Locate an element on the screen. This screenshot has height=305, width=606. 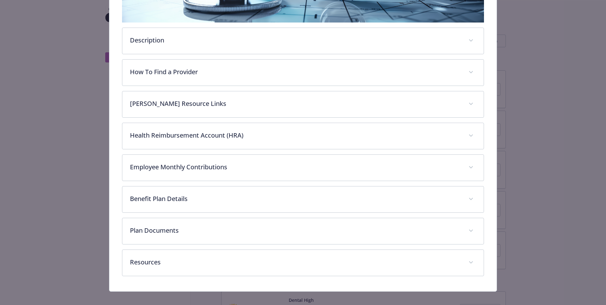
div: Health Reimbursement Account (HRA) is located at coordinates (303, 136).